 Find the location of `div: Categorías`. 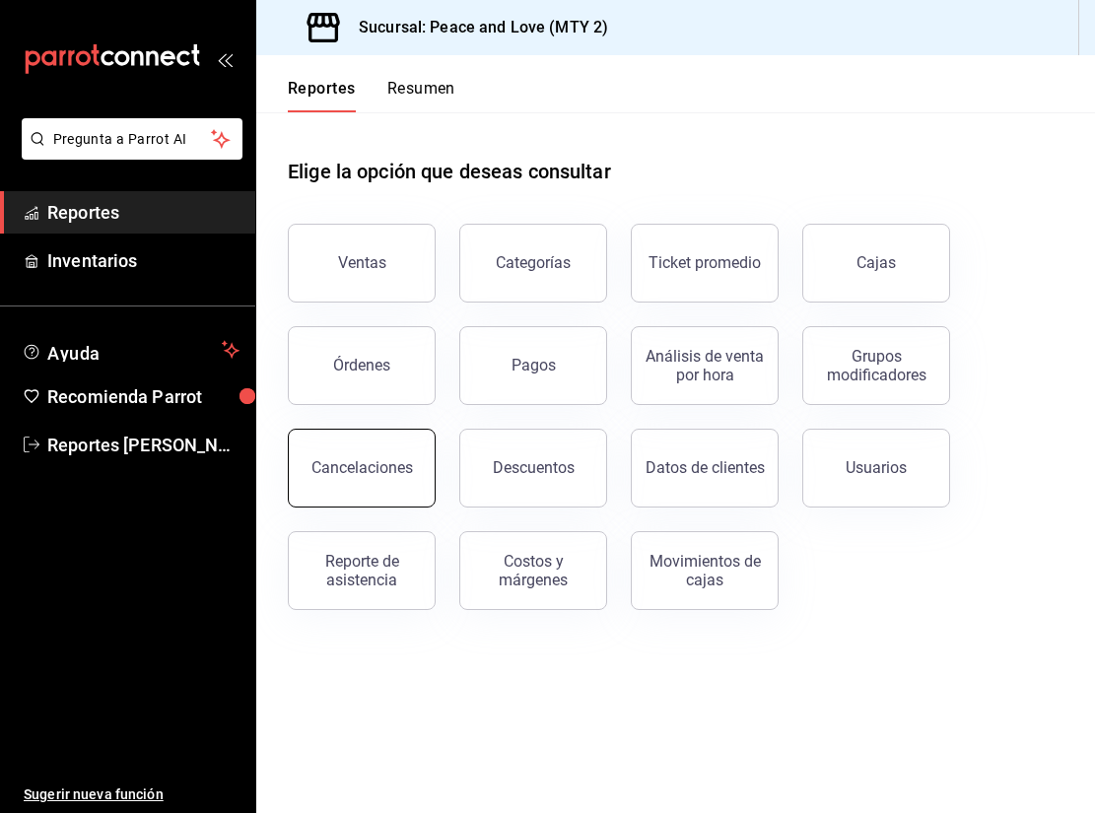

div: Categorías is located at coordinates (533, 262).